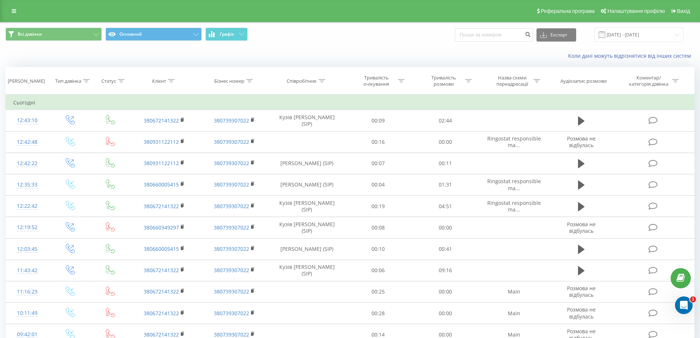 Image resolution: width=700 pixels, height=338 pixels. I want to click on td: 00:06, so click(378, 270).